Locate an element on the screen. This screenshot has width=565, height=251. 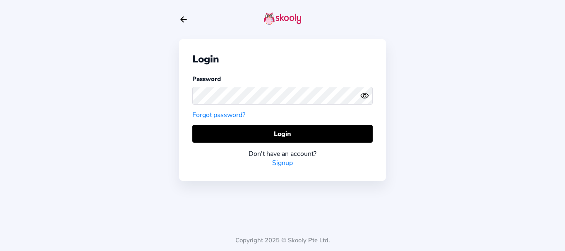
button: arrow back outline is located at coordinates (184, 19).